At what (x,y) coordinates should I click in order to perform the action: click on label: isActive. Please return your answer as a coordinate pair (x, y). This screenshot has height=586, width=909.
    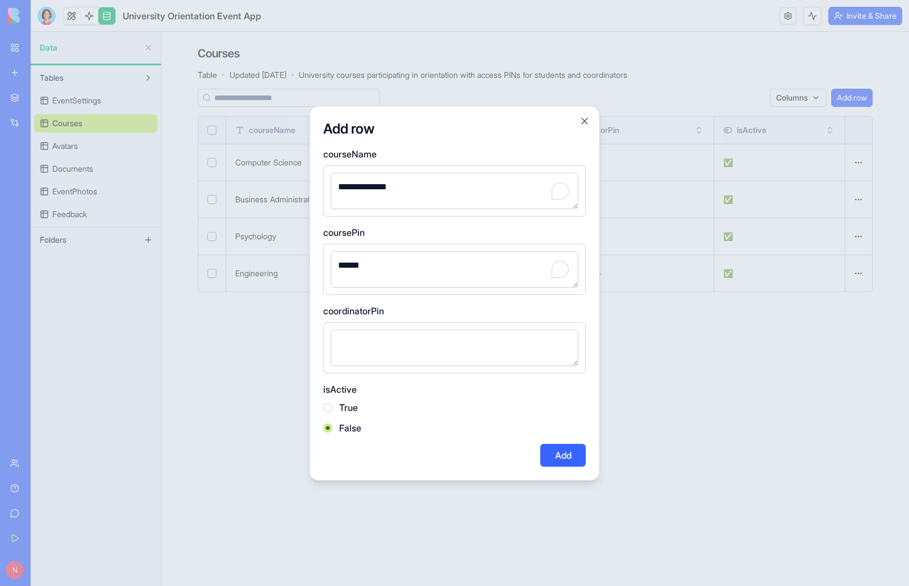
    Looking at the image, I should click on (455, 389).